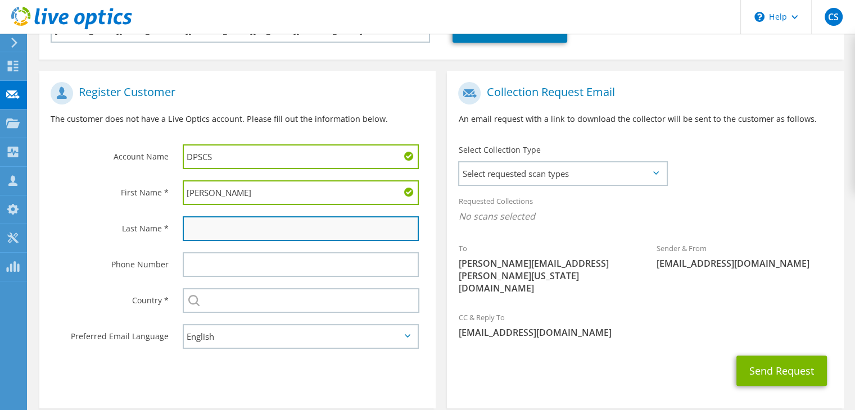 The image size is (855, 410). I want to click on h1: Register Customer, so click(234, 93).